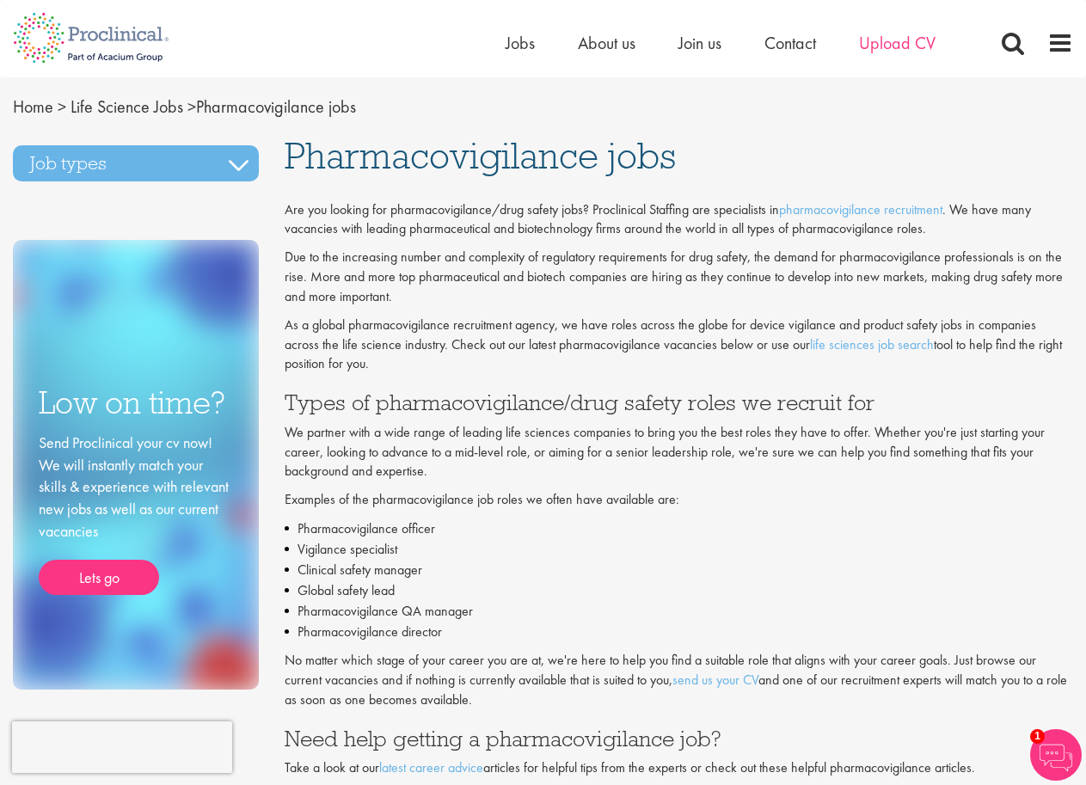  Describe the element at coordinates (126, 107) in the screenshot. I see `a: breadcrumb link to Life Science Jobs` at that location.